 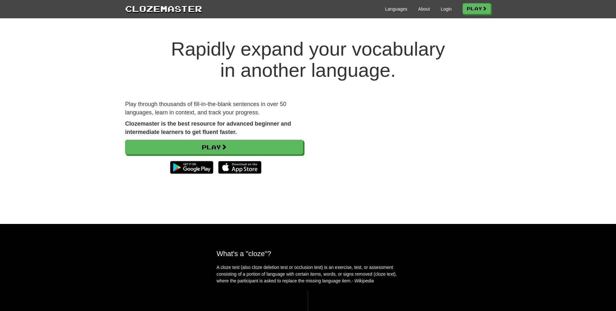 I want to click on a: About, so click(x=424, y=9).